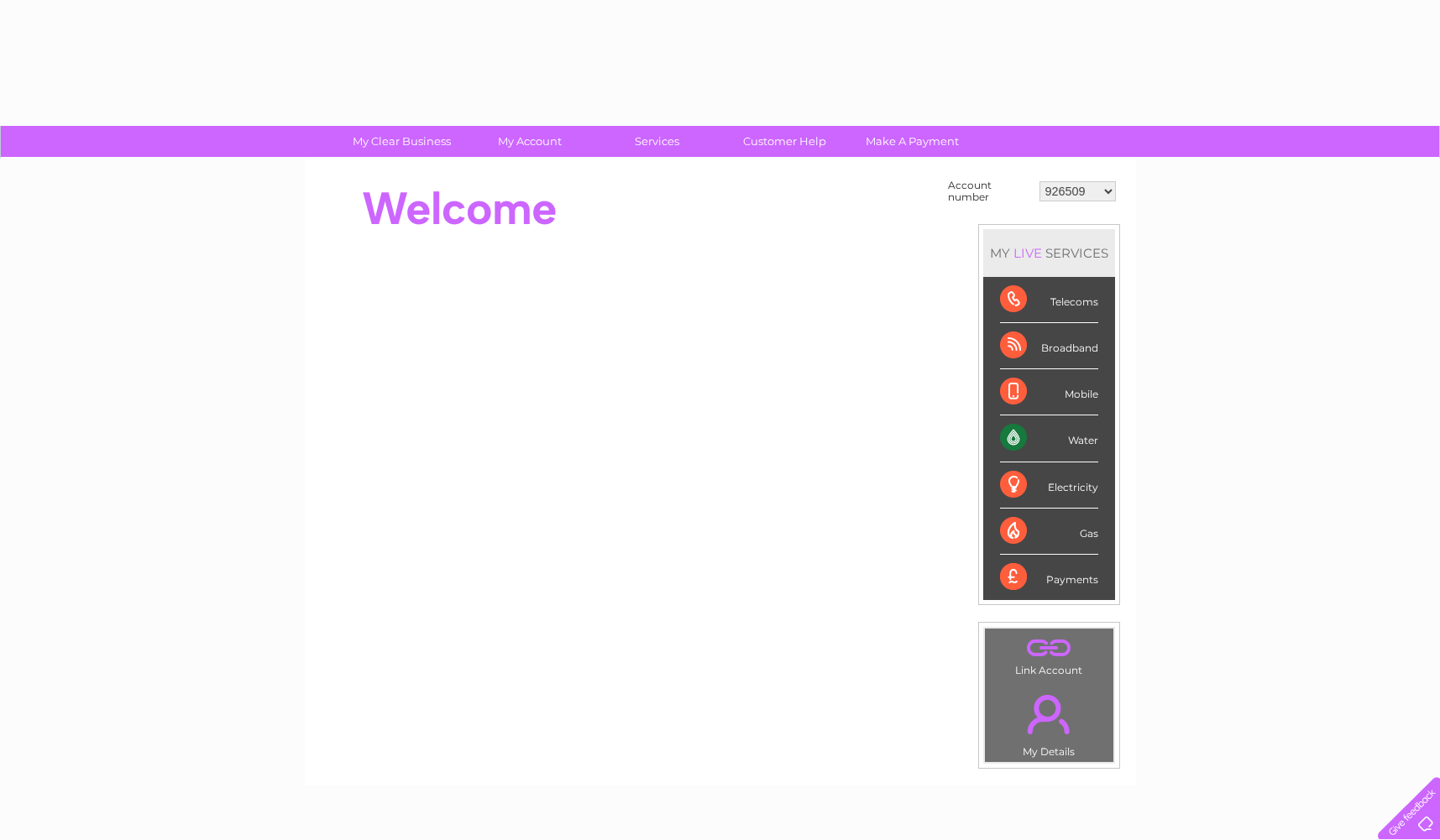 The height and width of the screenshot is (840, 1440). Describe the element at coordinates (1048, 346) in the screenshot. I see `div: Broadband` at that location.